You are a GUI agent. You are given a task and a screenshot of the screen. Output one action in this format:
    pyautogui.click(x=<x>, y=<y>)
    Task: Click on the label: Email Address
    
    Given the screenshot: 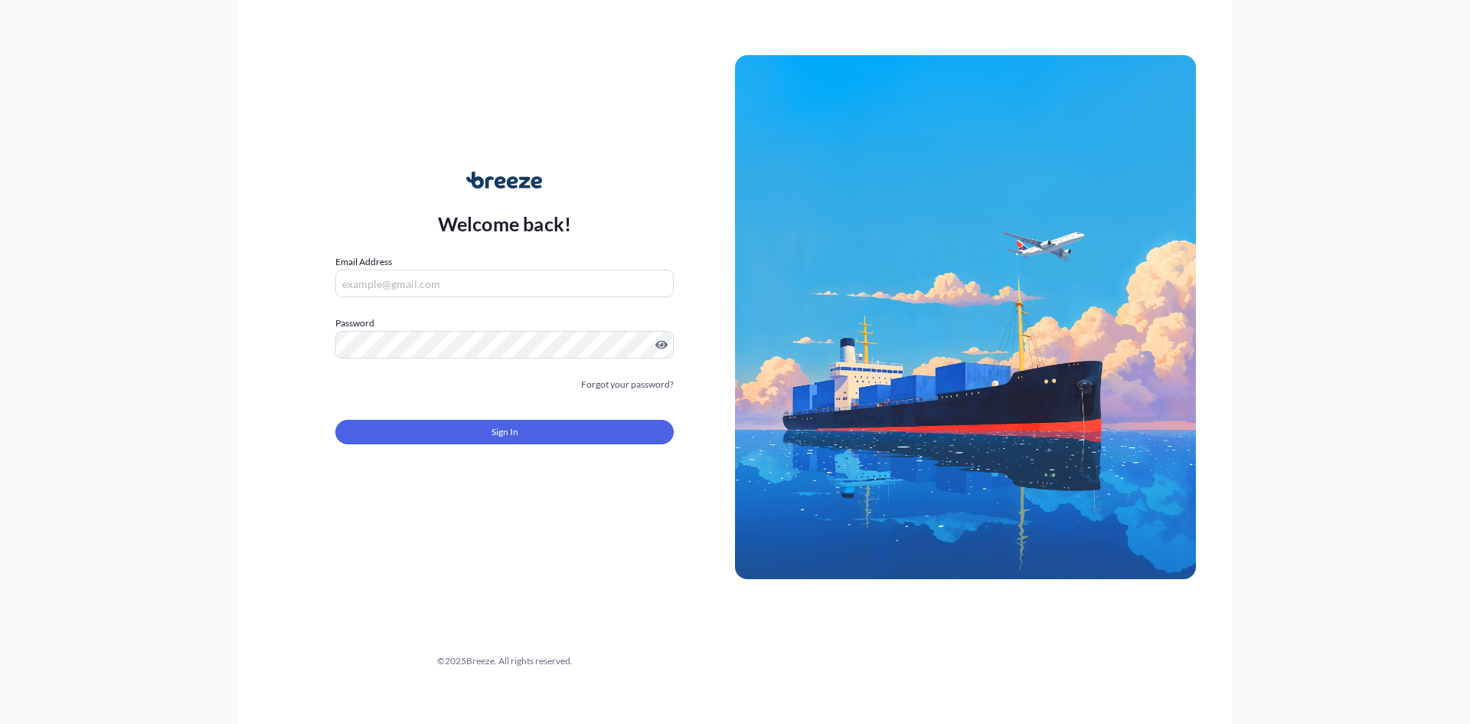 What is the action you would take?
    pyautogui.click(x=364, y=262)
    